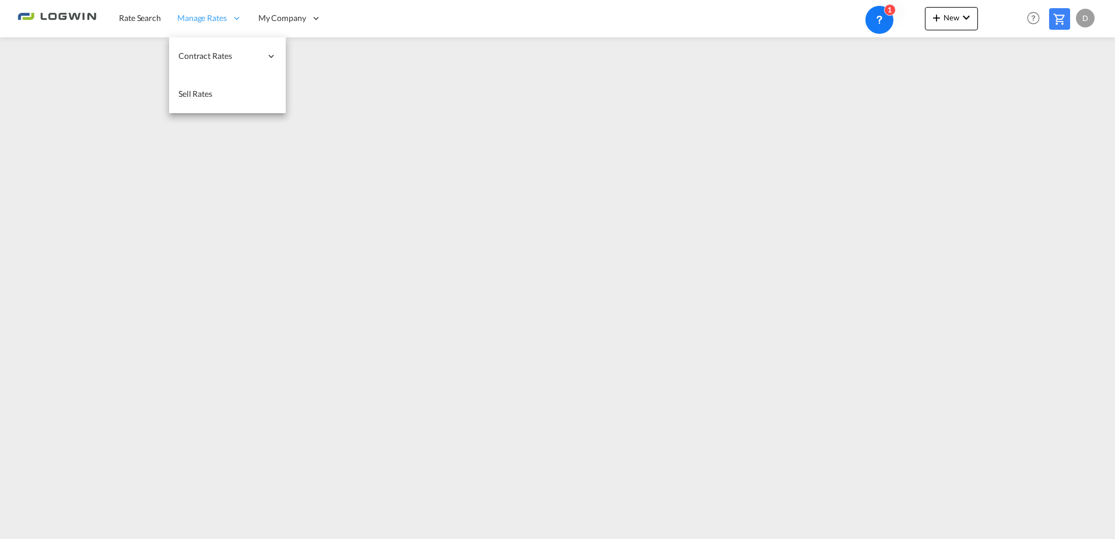 The width and height of the screenshot is (1115, 539). I want to click on span: My Company, so click(282, 18).